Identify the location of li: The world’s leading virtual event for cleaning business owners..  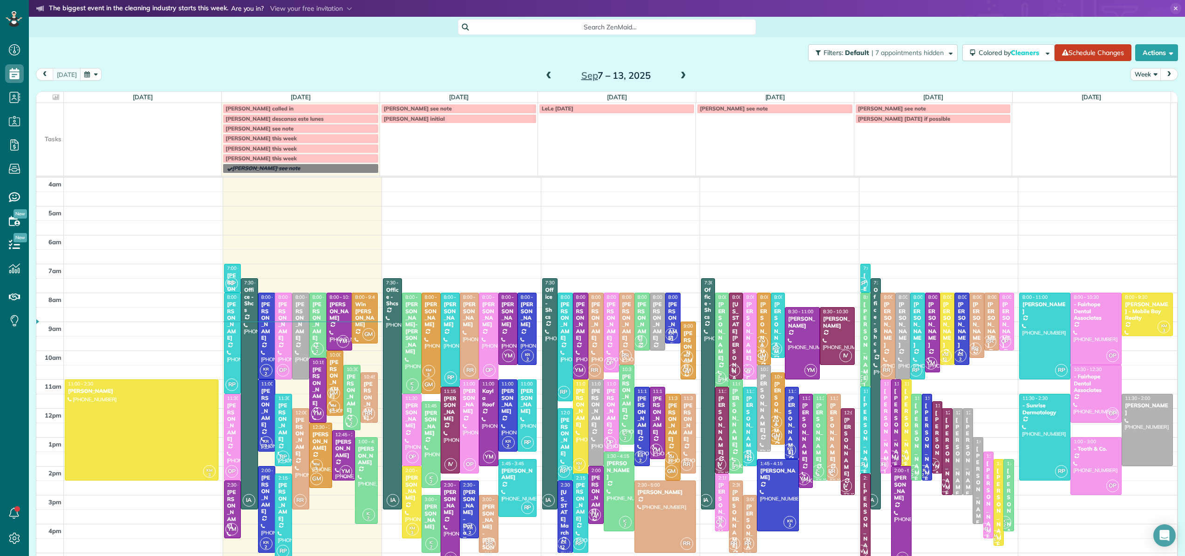
(223, 22).